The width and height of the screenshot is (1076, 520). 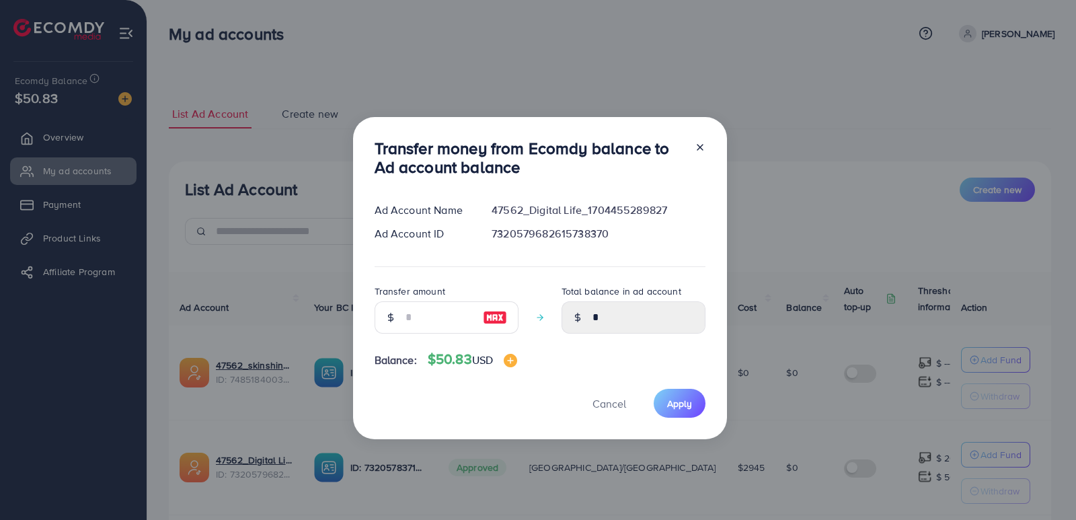 I want to click on div: 47562_Digital Life_1704455289827, so click(x=598, y=210).